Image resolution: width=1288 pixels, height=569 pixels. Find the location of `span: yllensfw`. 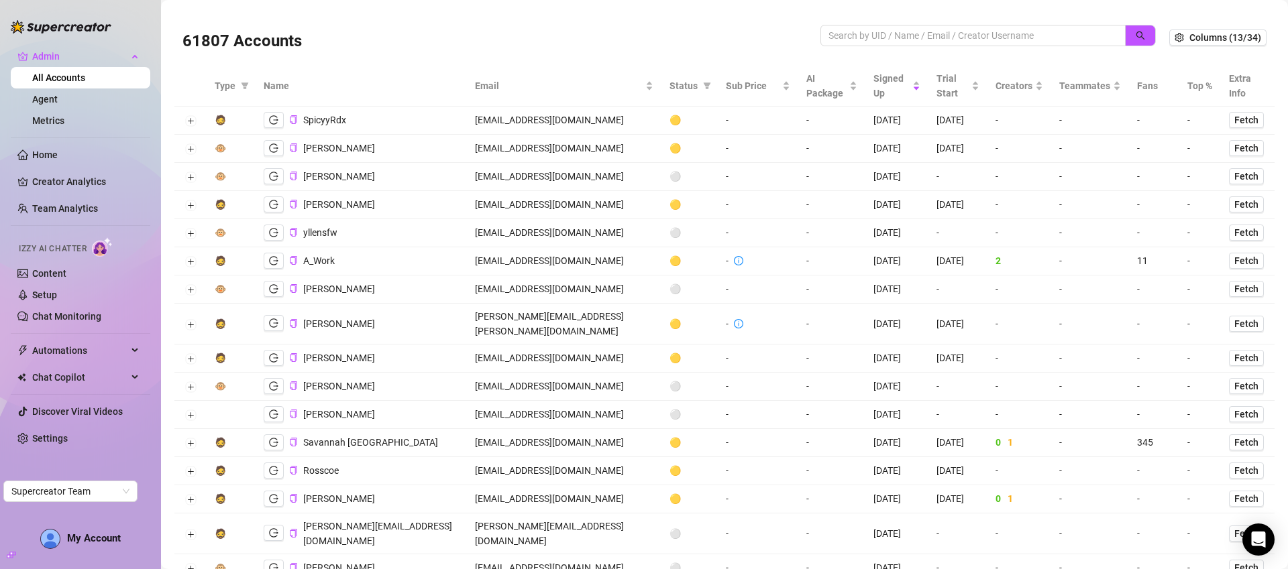

span: yllensfw is located at coordinates (320, 233).